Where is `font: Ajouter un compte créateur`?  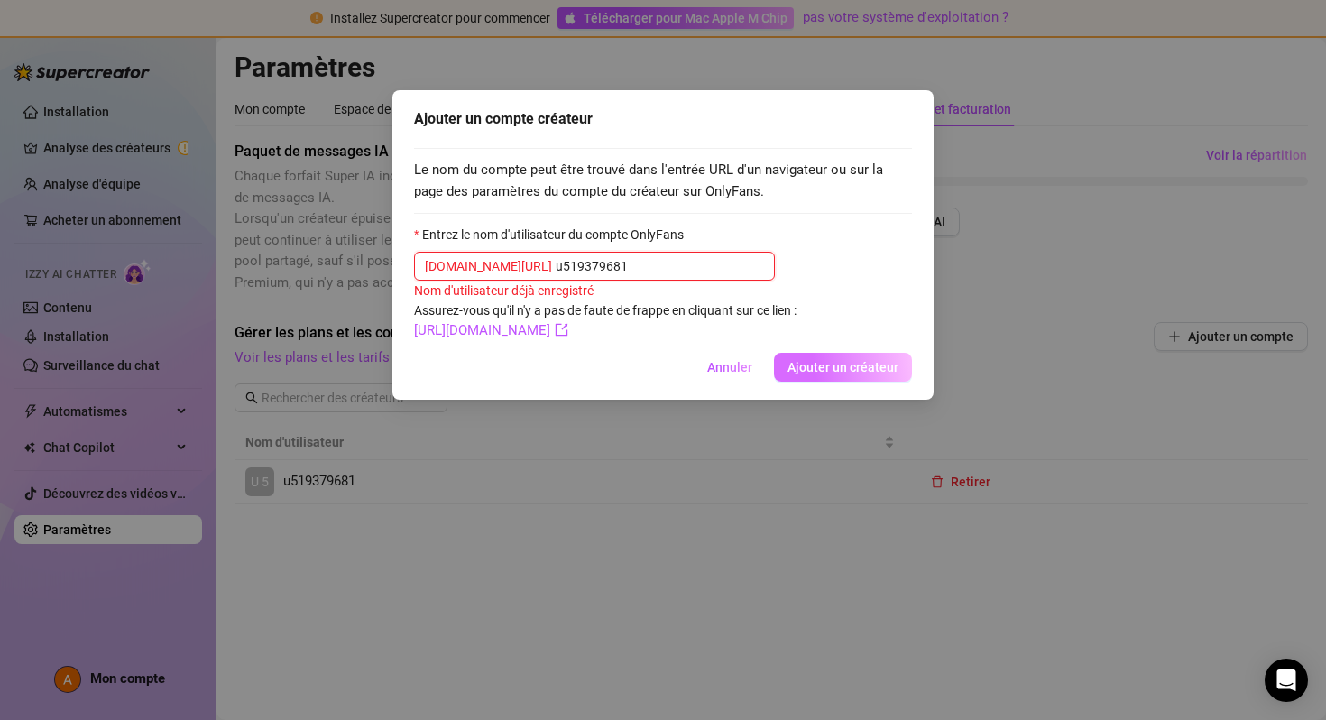 font: Ajouter un compte créateur is located at coordinates (503, 118).